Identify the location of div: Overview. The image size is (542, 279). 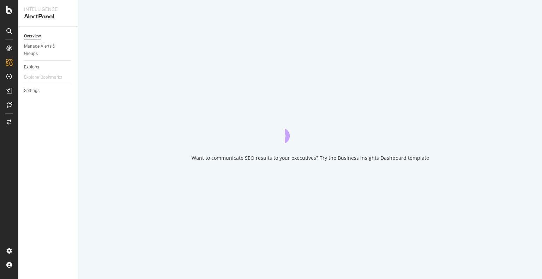
(32, 36).